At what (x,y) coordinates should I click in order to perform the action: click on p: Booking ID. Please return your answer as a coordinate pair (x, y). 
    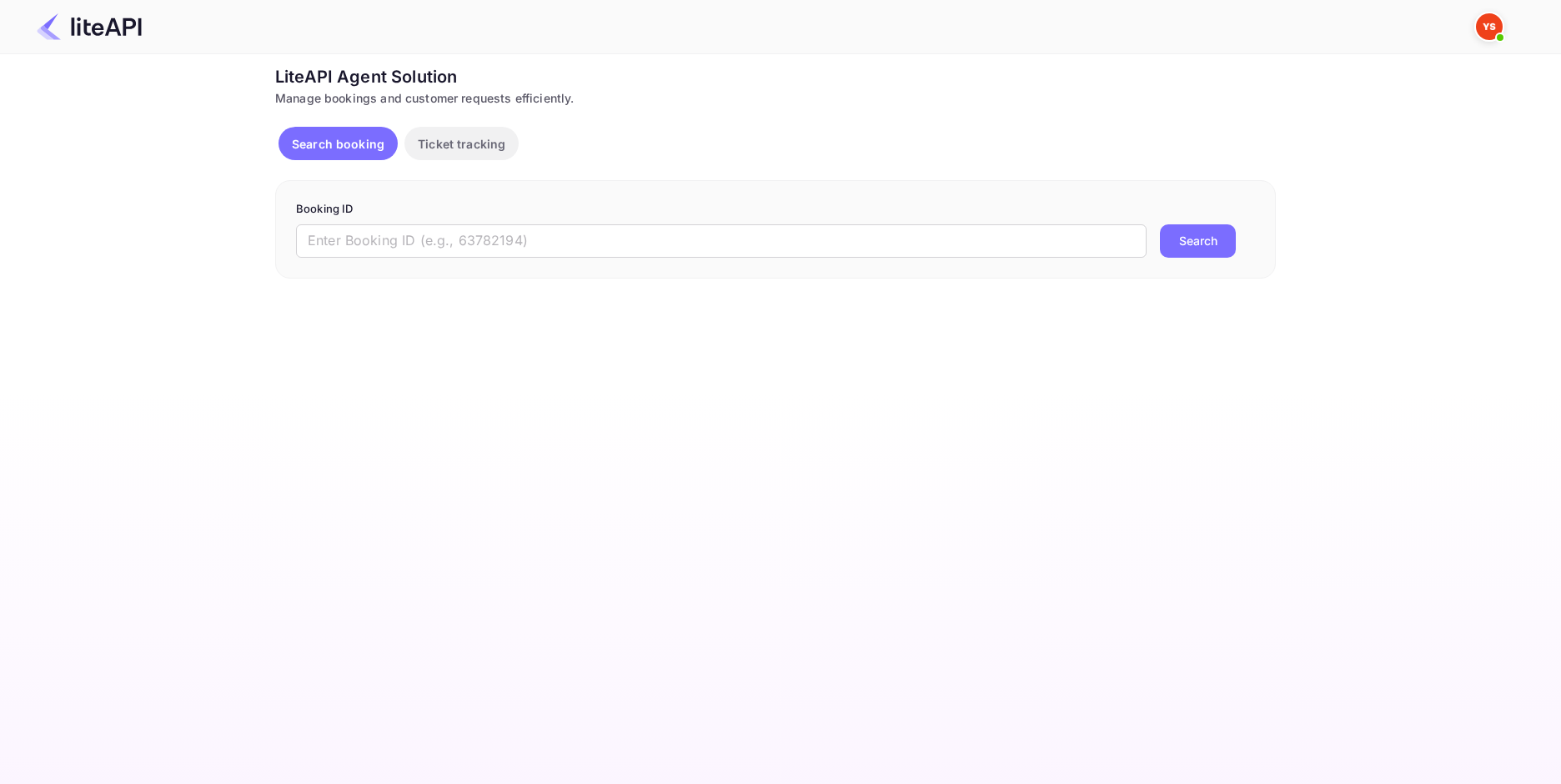
    Looking at the image, I should click on (776, 209).